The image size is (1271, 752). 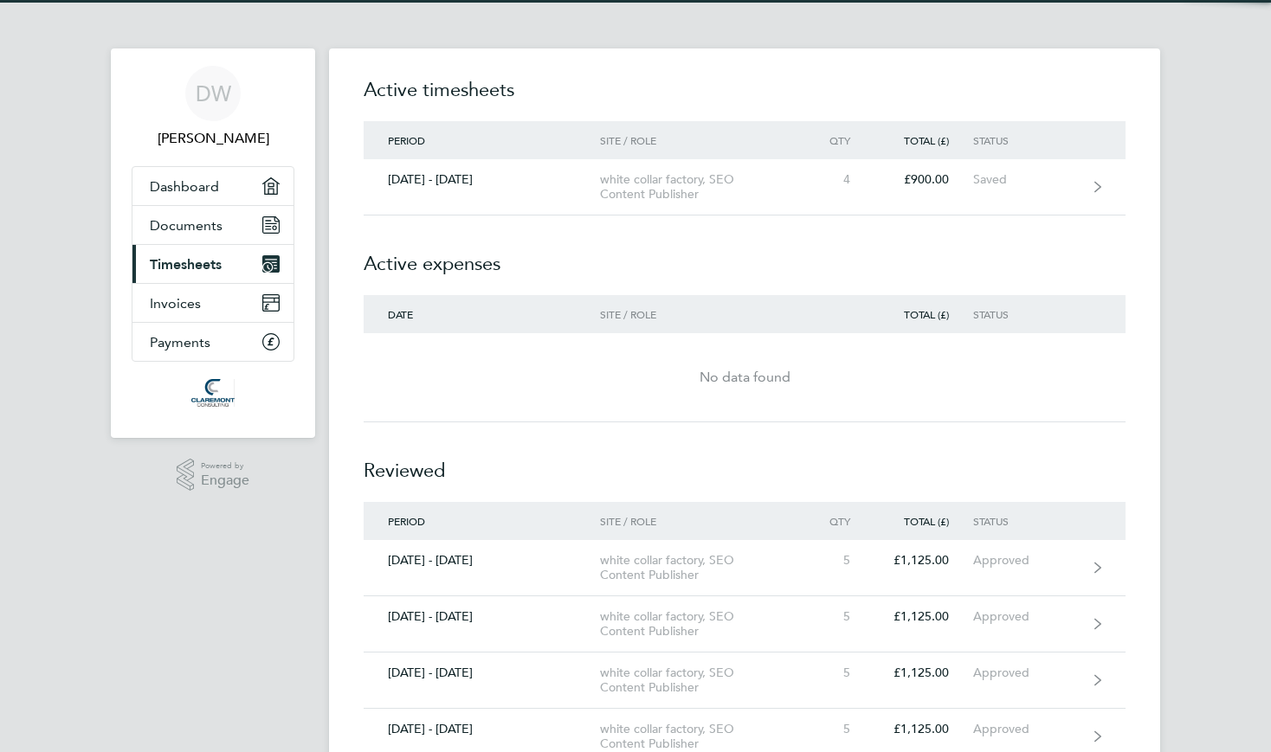 I want to click on span: Payments, so click(x=180, y=342).